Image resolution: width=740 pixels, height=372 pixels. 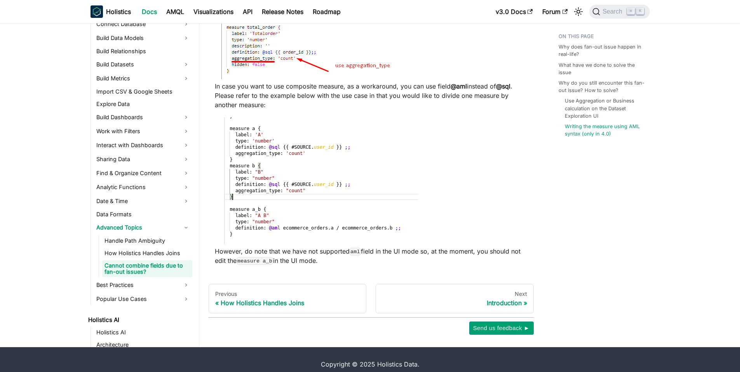 I want to click on strong: @sql, so click(x=503, y=86).